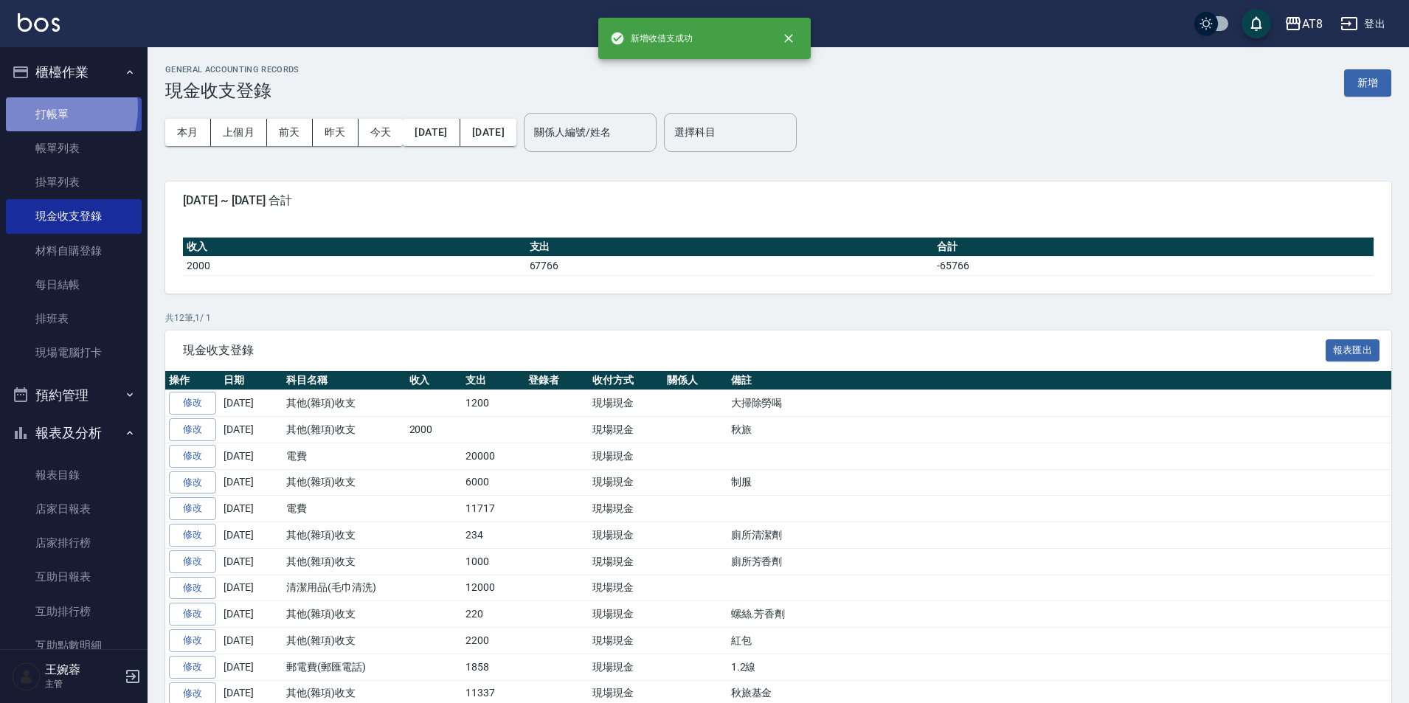 Image resolution: width=1409 pixels, height=703 pixels. What do you see at coordinates (1059, 615) in the screenshot?
I see `td: 螺絲.芳香劑` at bounding box center [1059, 615].